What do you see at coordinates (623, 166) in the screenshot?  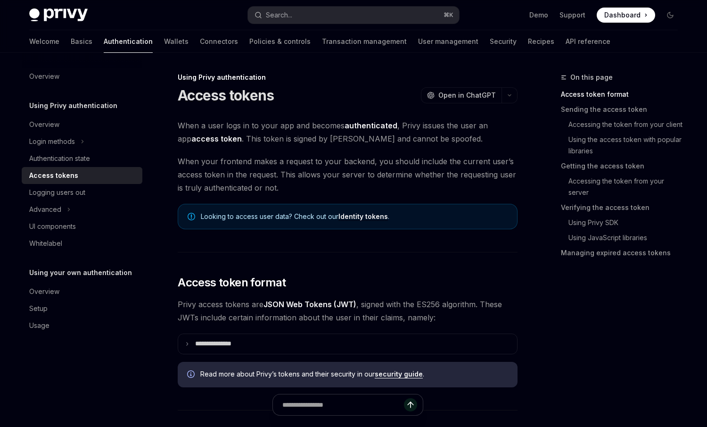 I see `a: Getting the access token` at bounding box center [623, 166].